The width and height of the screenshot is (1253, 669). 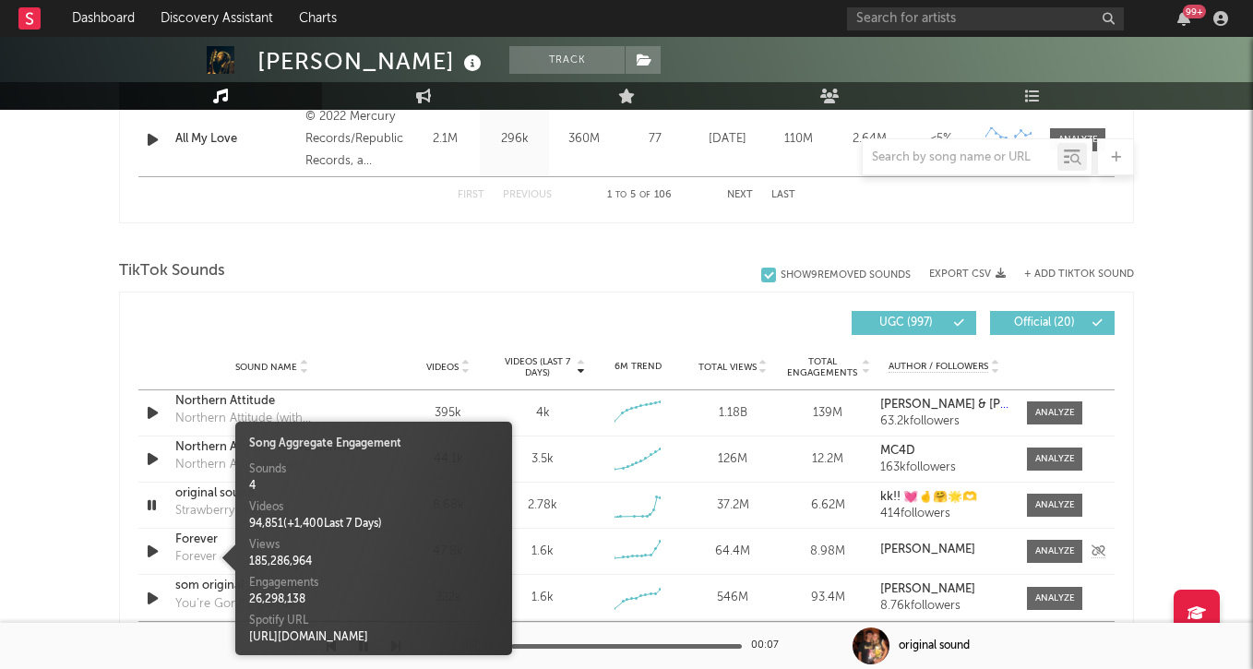 What do you see at coordinates (445, 139) in the screenshot?
I see `div: 2.1M` at bounding box center [445, 139].